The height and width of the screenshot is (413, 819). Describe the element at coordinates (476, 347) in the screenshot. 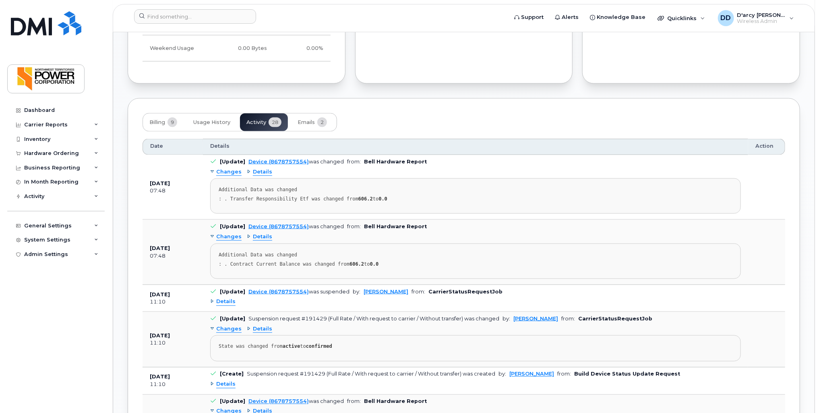

I see `div: State was changed from to` at that location.